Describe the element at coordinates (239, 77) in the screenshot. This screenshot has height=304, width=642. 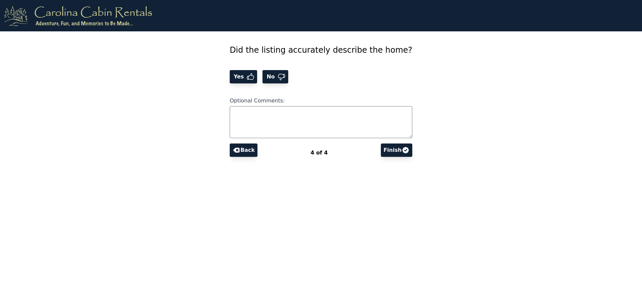
I see `span: Yes` at that location.